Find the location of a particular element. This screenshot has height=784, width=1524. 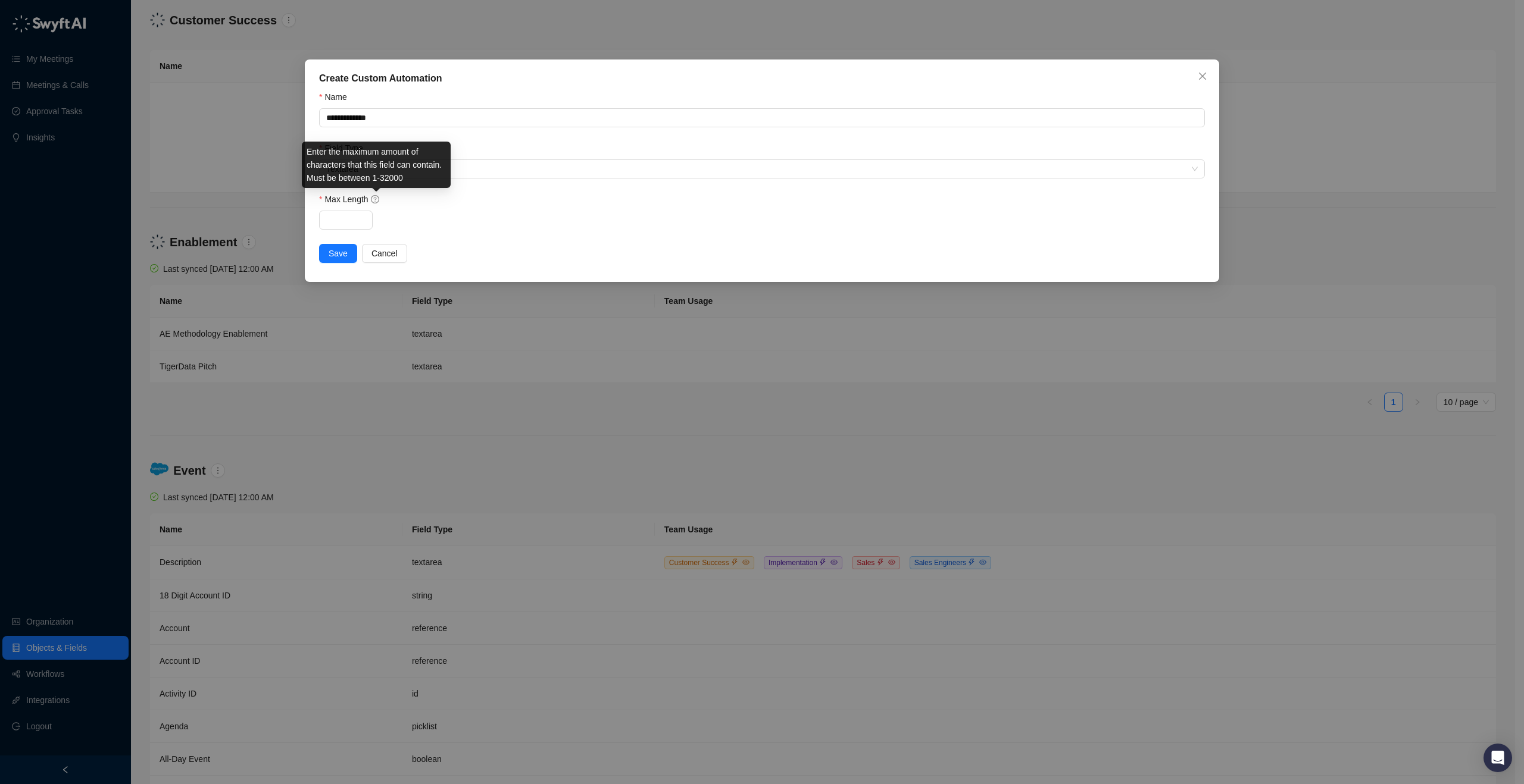

span: Textarea is located at coordinates (762, 169).